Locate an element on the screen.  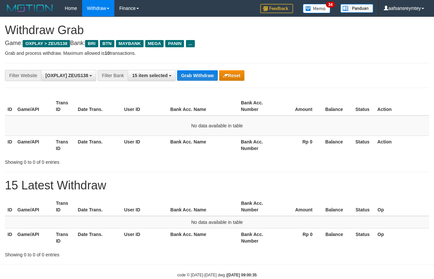
img: panduan.png is located at coordinates (357, 8).